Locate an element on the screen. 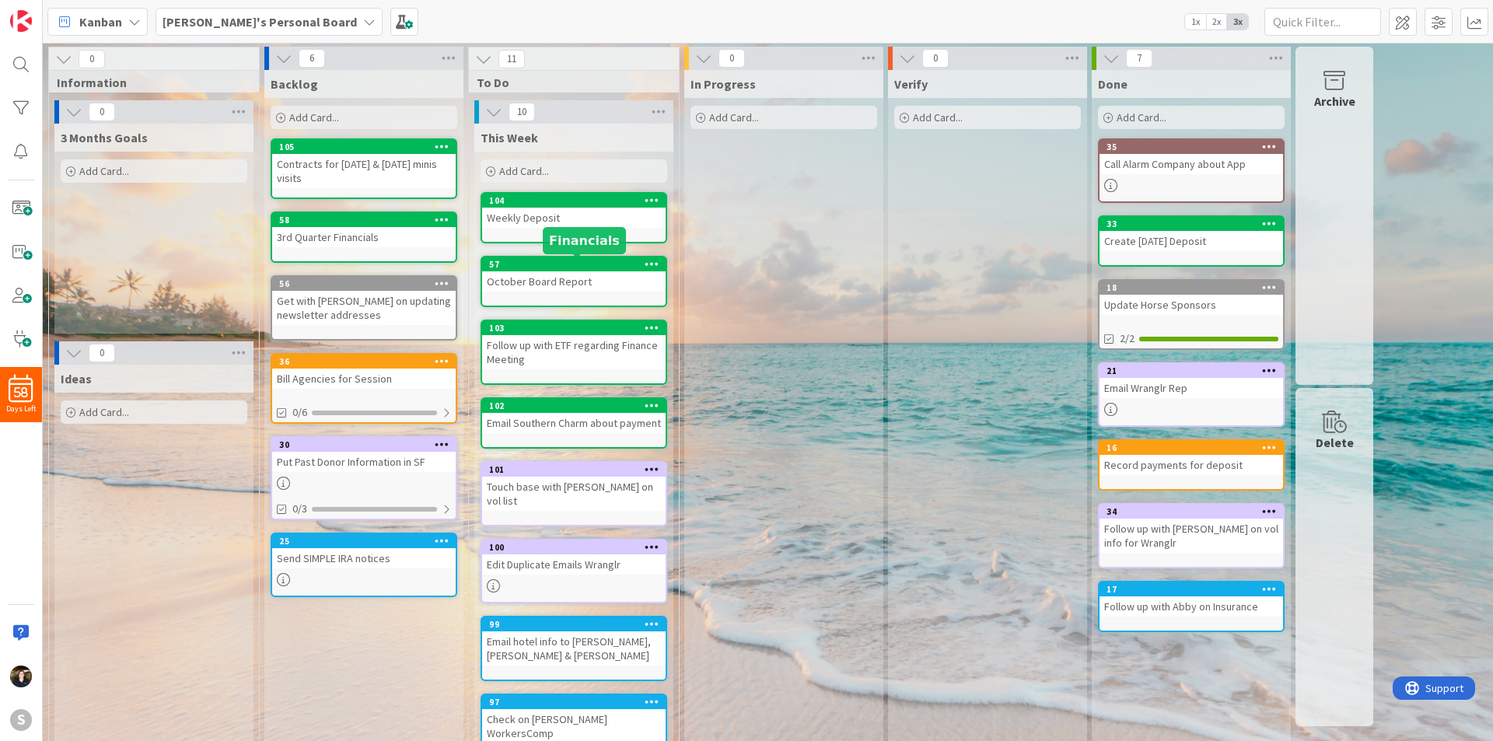 The height and width of the screenshot is (741, 1493). span: Information is located at coordinates (148, 82).